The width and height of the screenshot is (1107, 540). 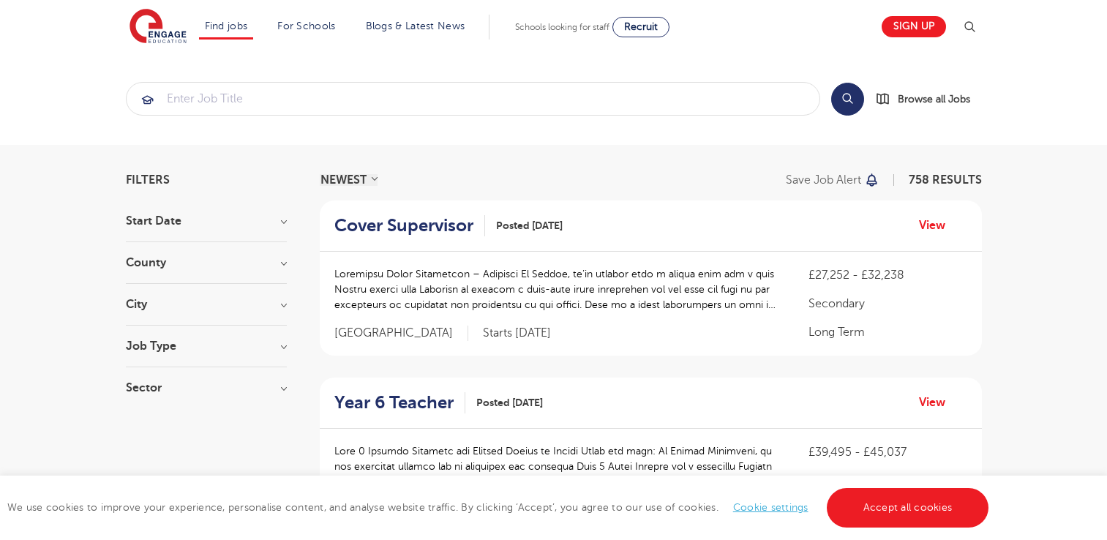 I want to click on h3: Sector, so click(x=206, y=388).